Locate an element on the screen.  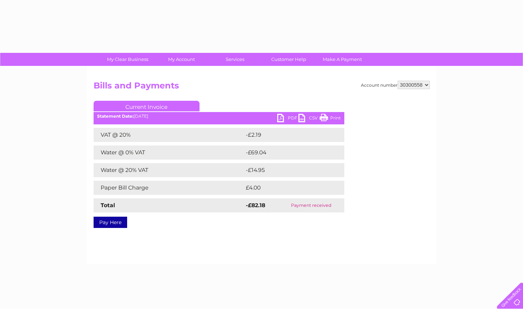
a: PDF is located at coordinates (288, 119).